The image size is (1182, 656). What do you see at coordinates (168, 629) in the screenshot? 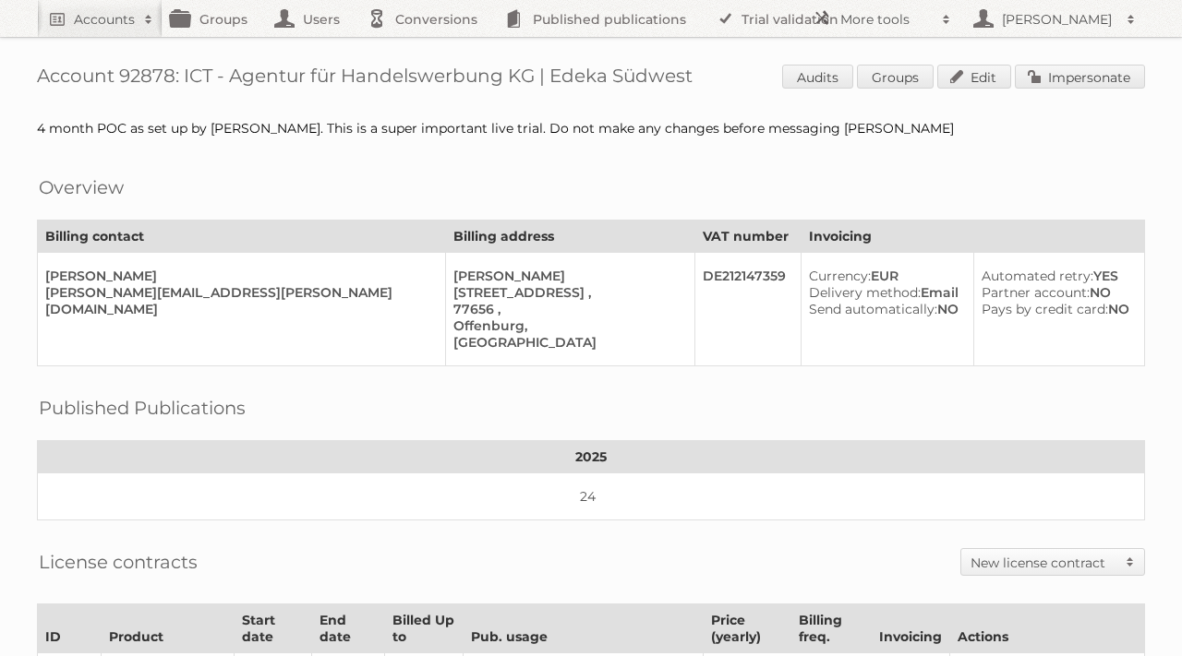
I see `th: Product` at bounding box center [168, 629].